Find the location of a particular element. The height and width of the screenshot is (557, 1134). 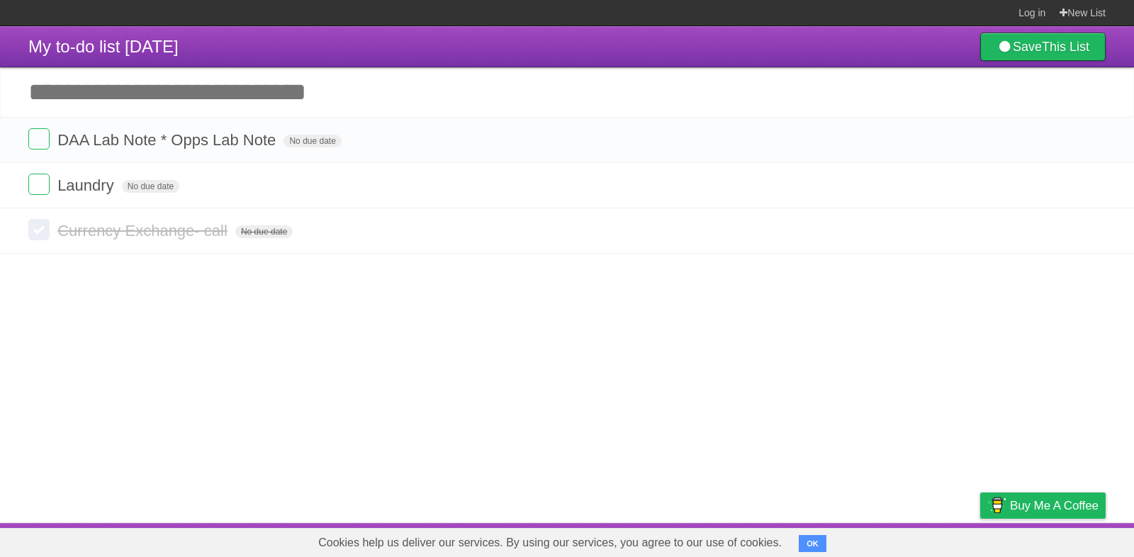

span: DAA Lab Note * Opps Lab Note is located at coordinates (168, 140).